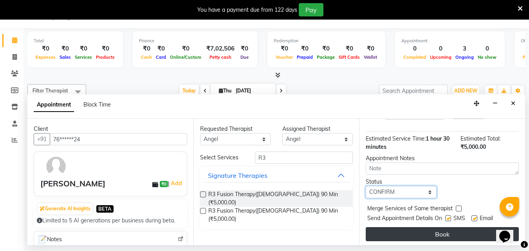 The image size is (529, 251). I want to click on span: Cash, so click(146, 57).